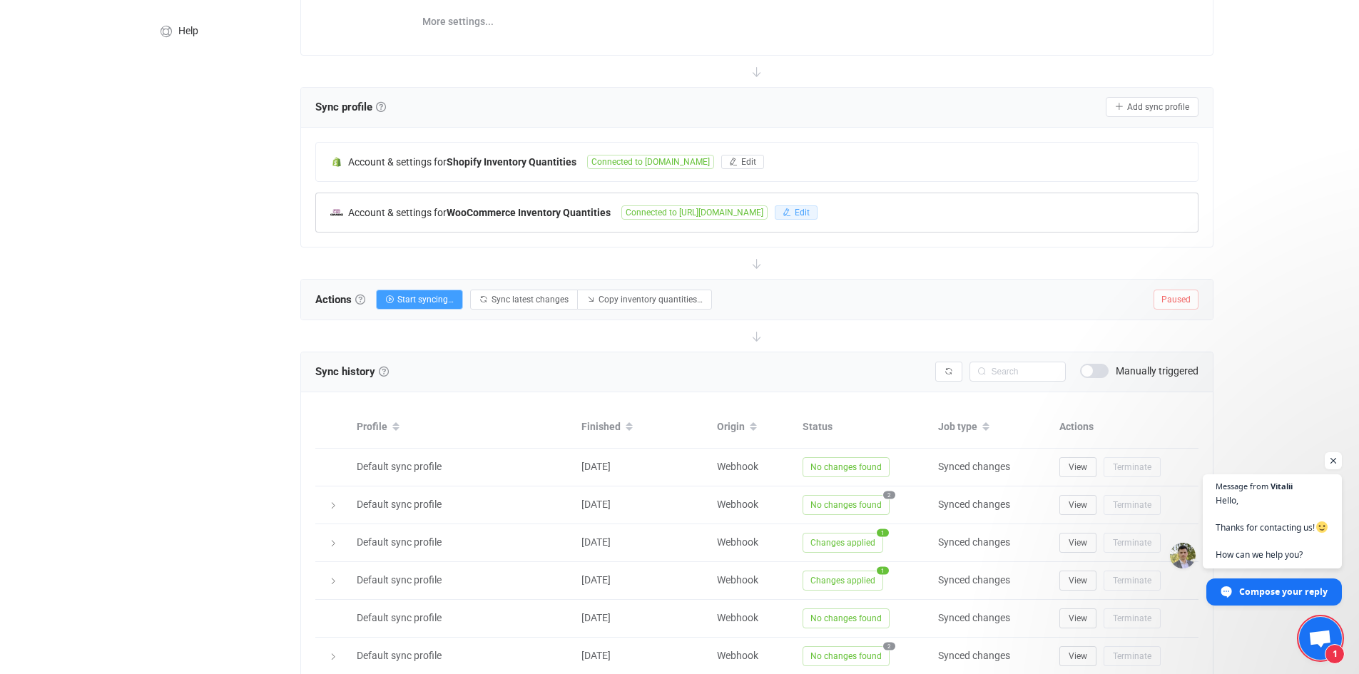 Image resolution: width=1359 pixels, height=674 pixels. I want to click on div: Job type, so click(992, 427).